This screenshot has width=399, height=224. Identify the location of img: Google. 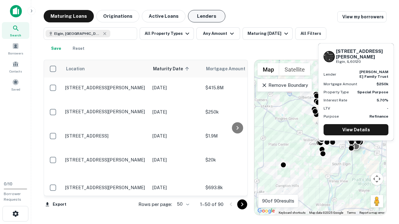
(266, 211).